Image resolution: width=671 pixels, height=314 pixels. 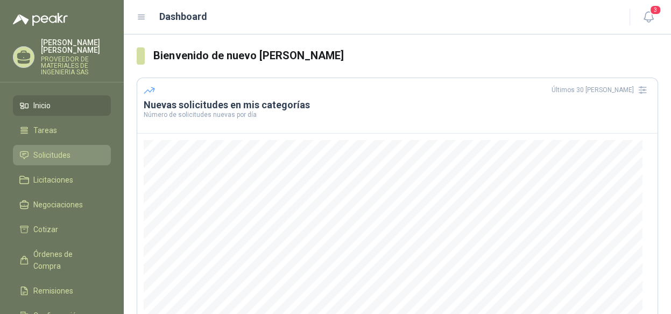 I want to click on span: Solicitudes, so click(x=52, y=155).